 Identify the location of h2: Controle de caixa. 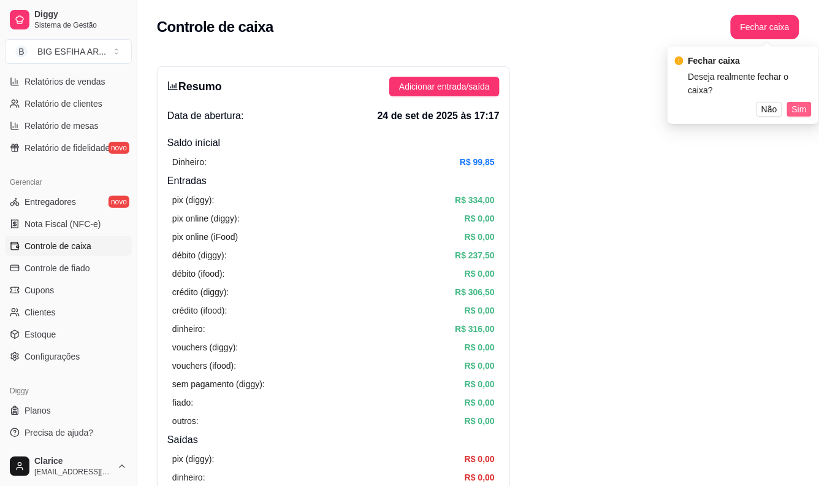
(215, 27).